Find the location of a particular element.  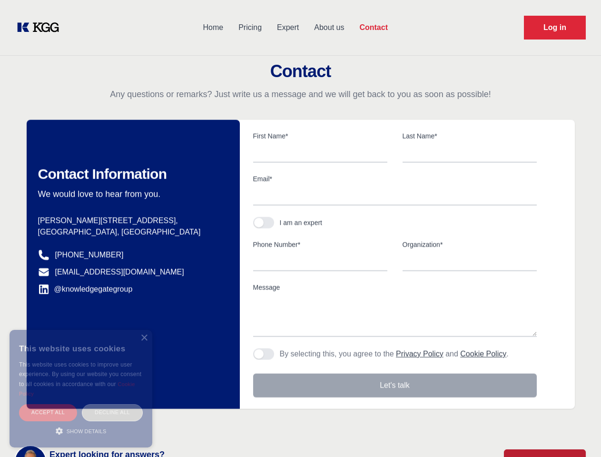

div: Chat Widget is located at coordinates (578, 434).